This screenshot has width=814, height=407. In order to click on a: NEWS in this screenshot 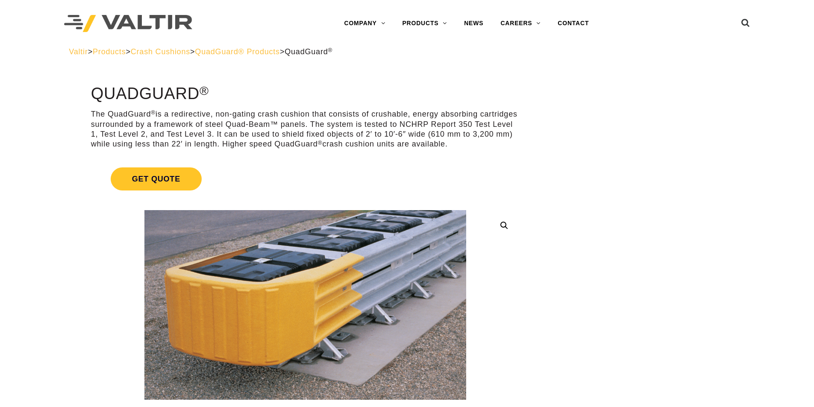, I will do `click(473, 23)`.